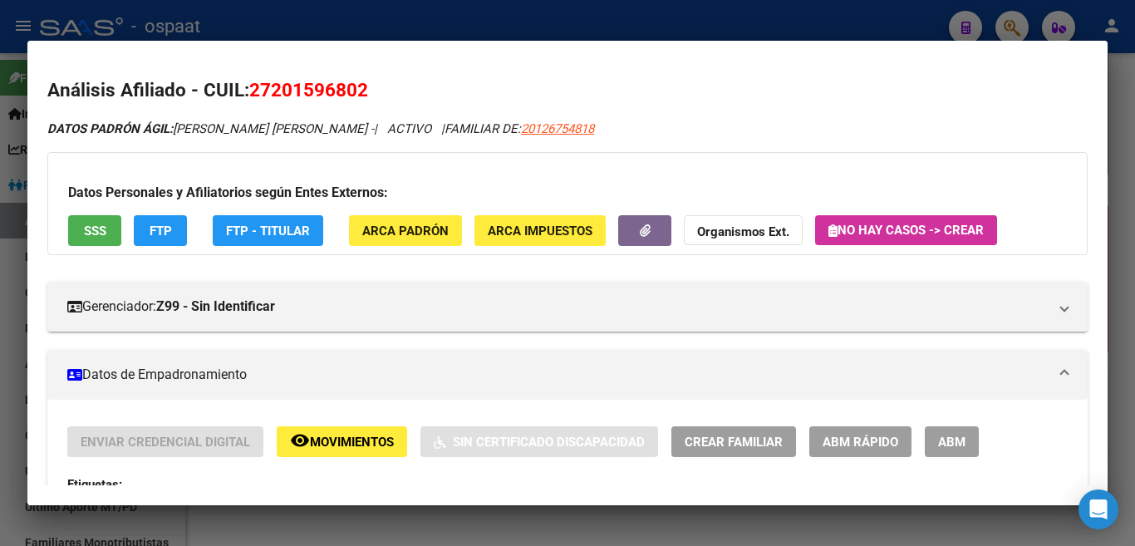 The image size is (1135, 546). Describe the element at coordinates (160, 231) in the screenshot. I see `span: FTP` at that location.